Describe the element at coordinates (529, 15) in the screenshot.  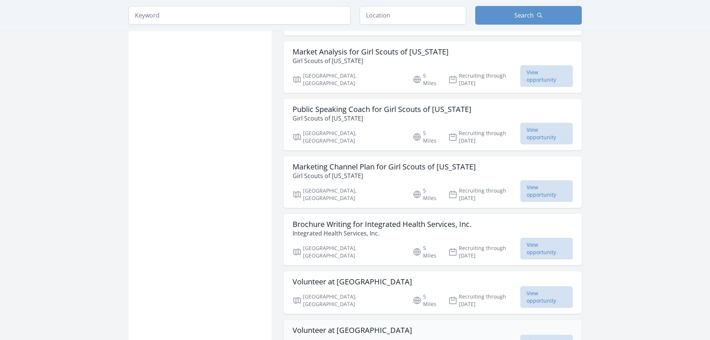
I see `button: Search` at that location.